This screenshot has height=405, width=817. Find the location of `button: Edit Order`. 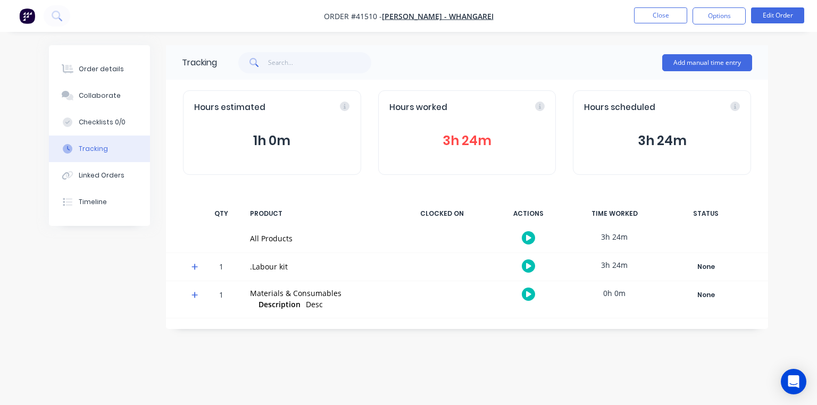

button: Edit Order is located at coordinates (778, 15).